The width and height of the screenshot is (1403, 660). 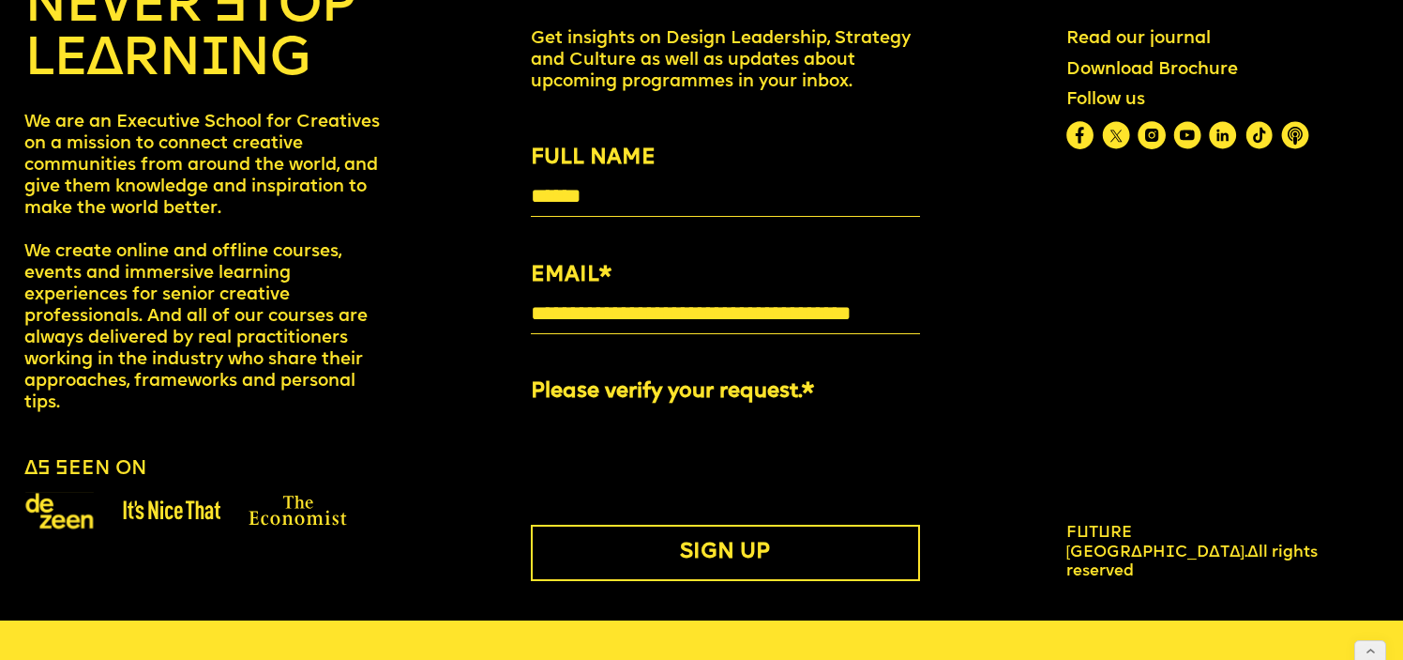 I want to click on label: EMAIL, so click(x=725, y=276).